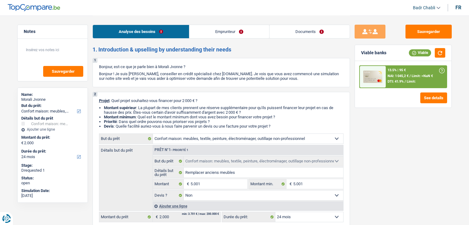 This screenshot has width=469, height=225. What do you see at coordinates (396, 81) in the screenshot?
I see `span: DTI: 41.9%` at bounding box center [396, 81].